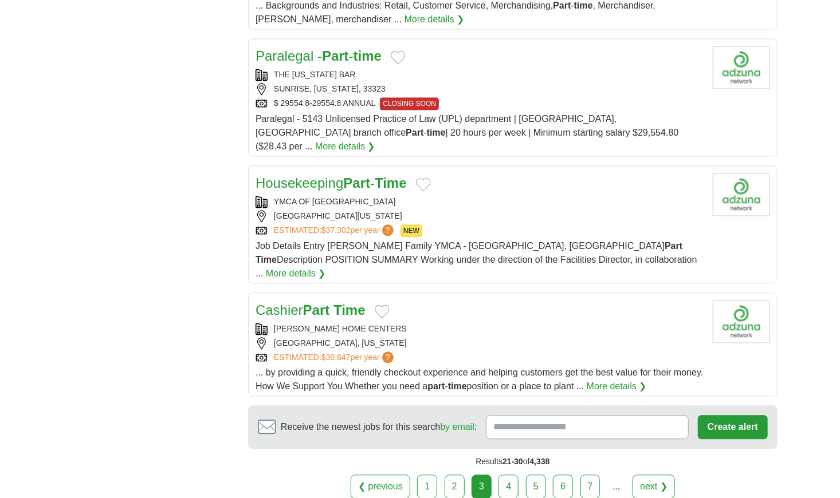 The height and width of the screenshot is (498, 840). What do you see at coordinates (457, 427) in the screenshot?
I see `a: by email` at bounding box center [457, 427].